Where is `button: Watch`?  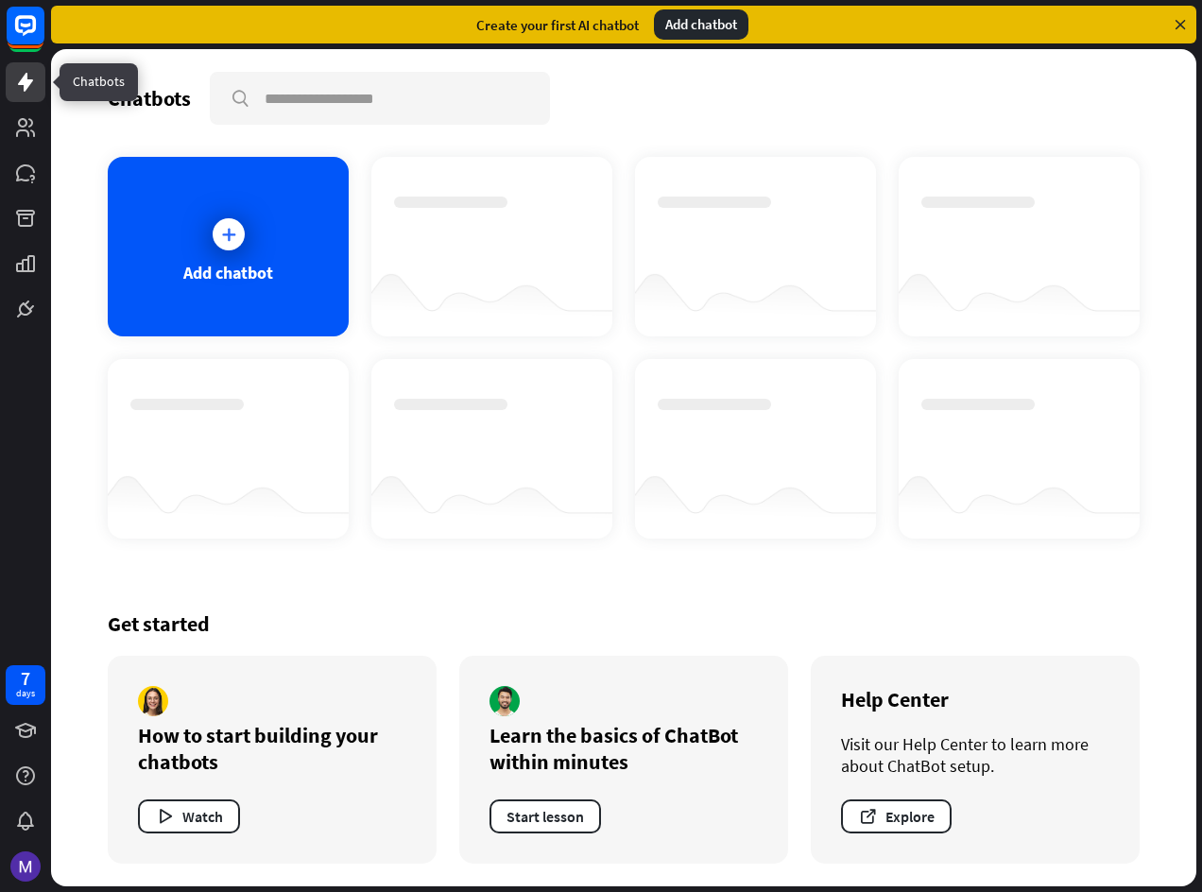
button: Watch is located at coordinates (189, 816).